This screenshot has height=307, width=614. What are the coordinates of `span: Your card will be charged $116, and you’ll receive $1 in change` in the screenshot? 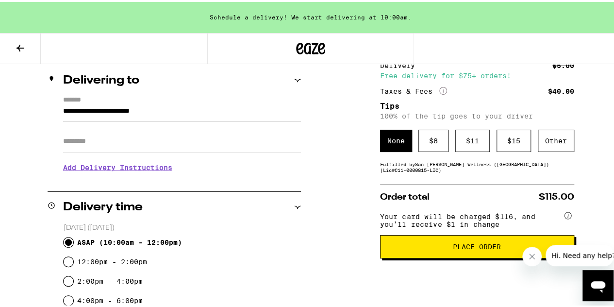 It's located at (471, 216).